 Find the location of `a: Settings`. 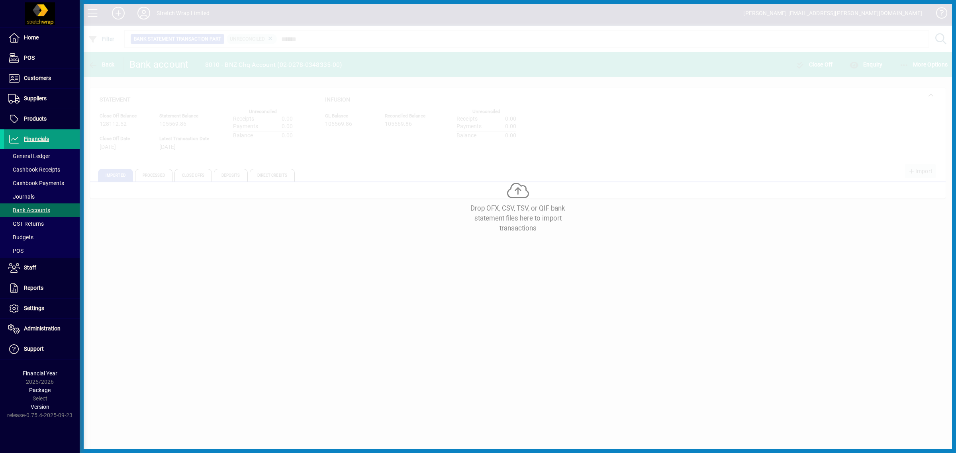

a: Settings is located at coordinates (42, 309).